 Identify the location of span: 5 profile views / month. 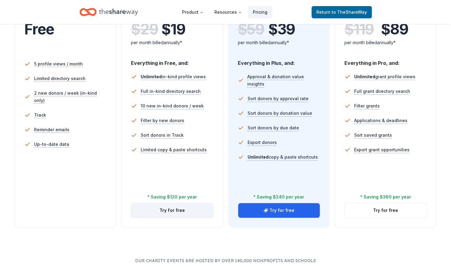
(58, 64).